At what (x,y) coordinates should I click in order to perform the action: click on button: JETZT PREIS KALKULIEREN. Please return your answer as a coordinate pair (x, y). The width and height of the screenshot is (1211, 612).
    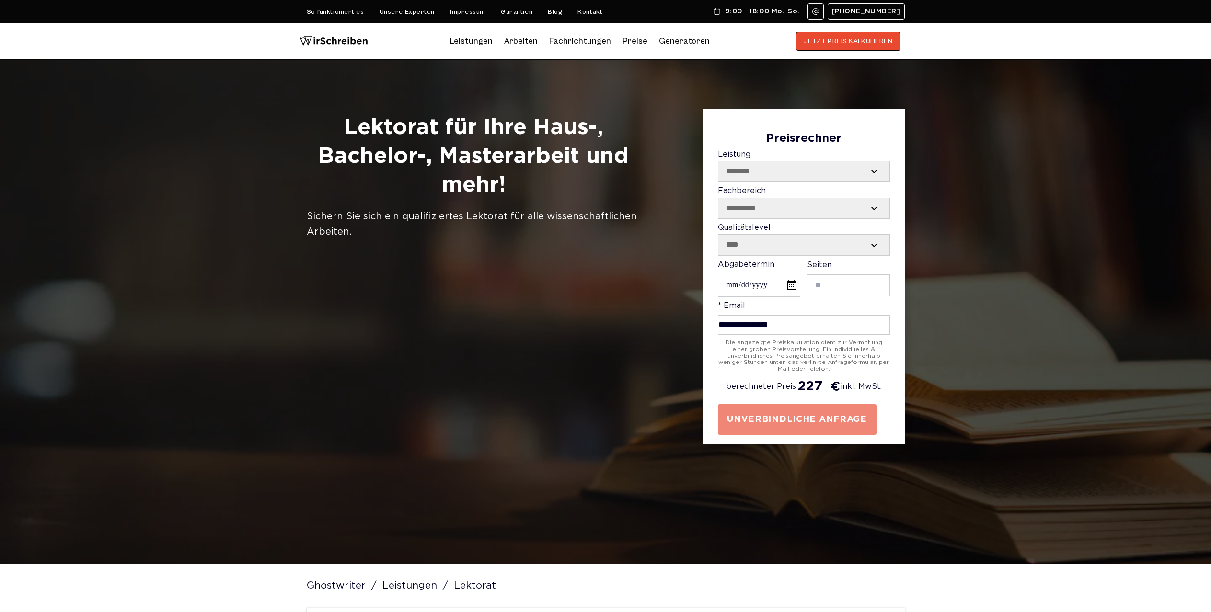
    Looking at the image, I should click on (848, 41).